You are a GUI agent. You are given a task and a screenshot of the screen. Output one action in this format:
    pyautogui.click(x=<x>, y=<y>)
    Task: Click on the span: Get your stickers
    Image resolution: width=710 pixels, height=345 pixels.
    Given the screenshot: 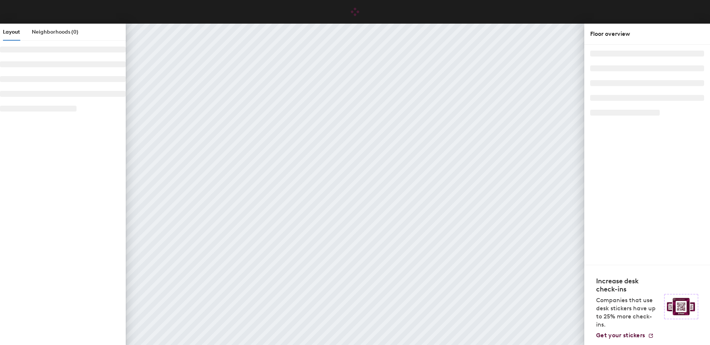 What is the action you would take?
    pyautogui.click(x=620, y=335)
    